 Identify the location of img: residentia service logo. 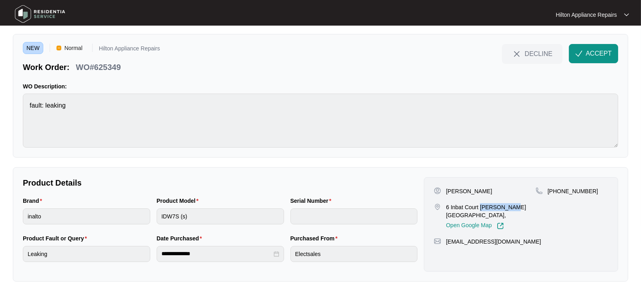
(40, 14).